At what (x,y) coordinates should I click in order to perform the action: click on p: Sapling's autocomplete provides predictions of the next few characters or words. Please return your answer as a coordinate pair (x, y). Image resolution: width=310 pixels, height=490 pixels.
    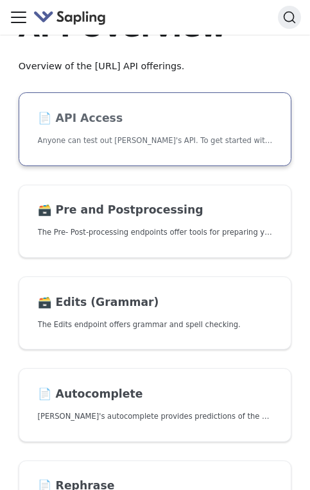
    Looking at the image, I should click on (155, 416).